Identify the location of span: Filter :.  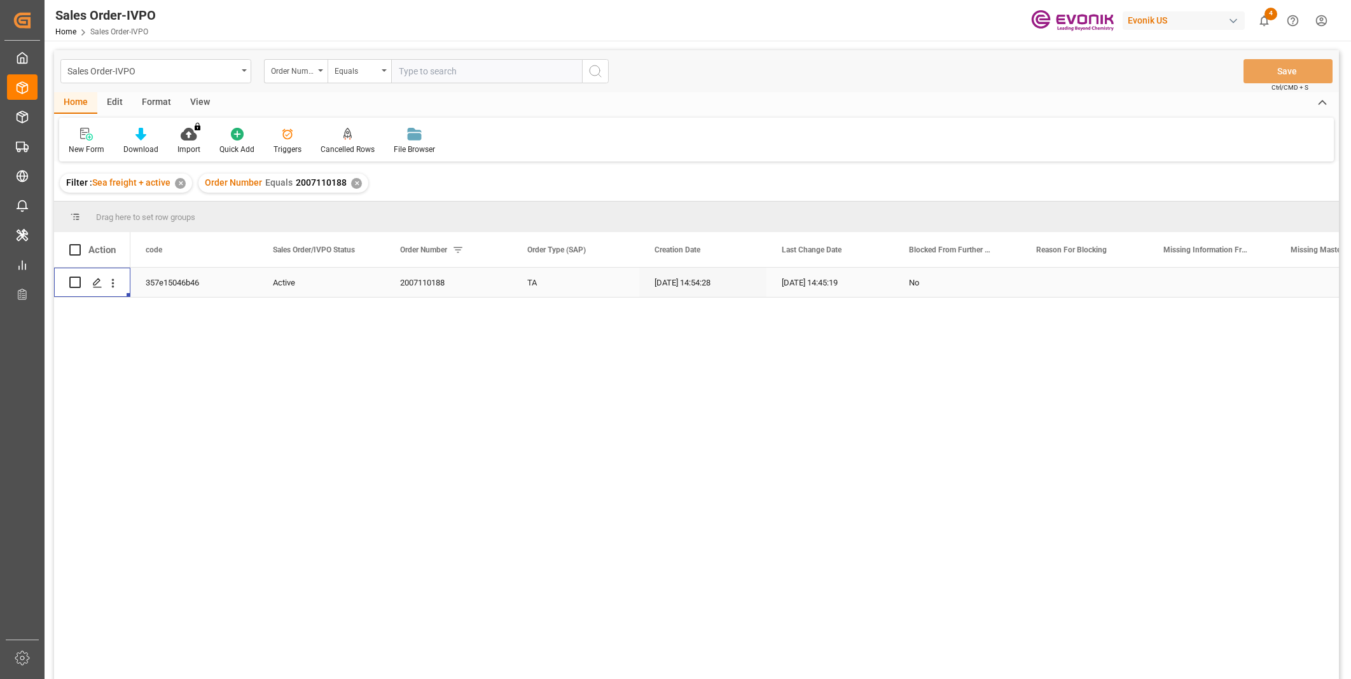
(79, 183).